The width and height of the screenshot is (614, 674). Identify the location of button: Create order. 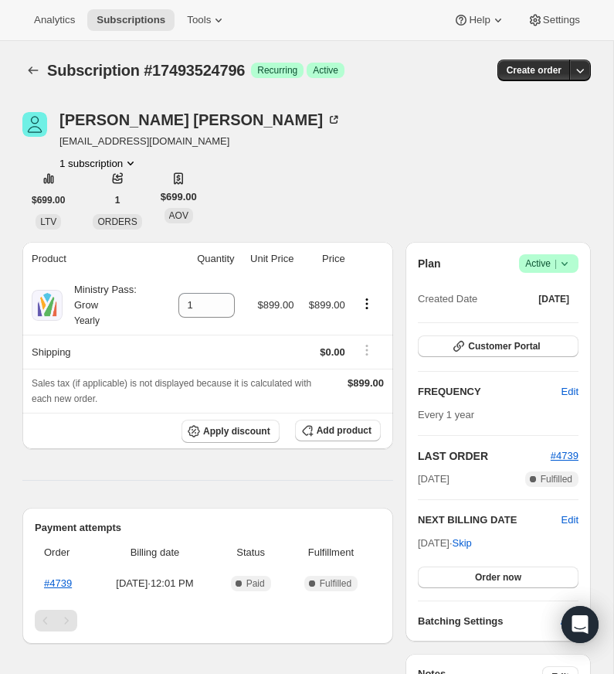
(534, 70).